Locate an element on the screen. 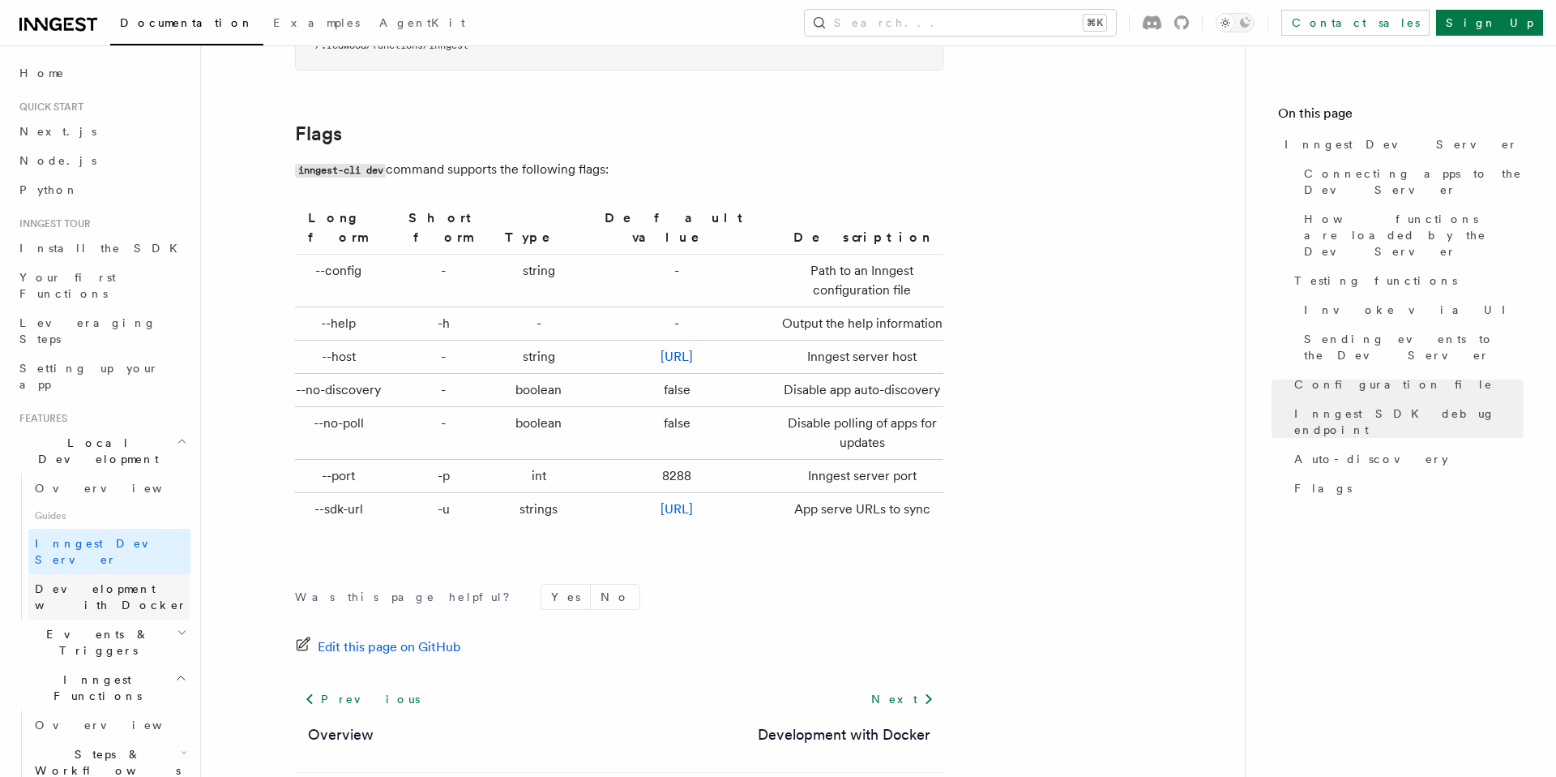  a: Examples is located at coordinates (316, 24).